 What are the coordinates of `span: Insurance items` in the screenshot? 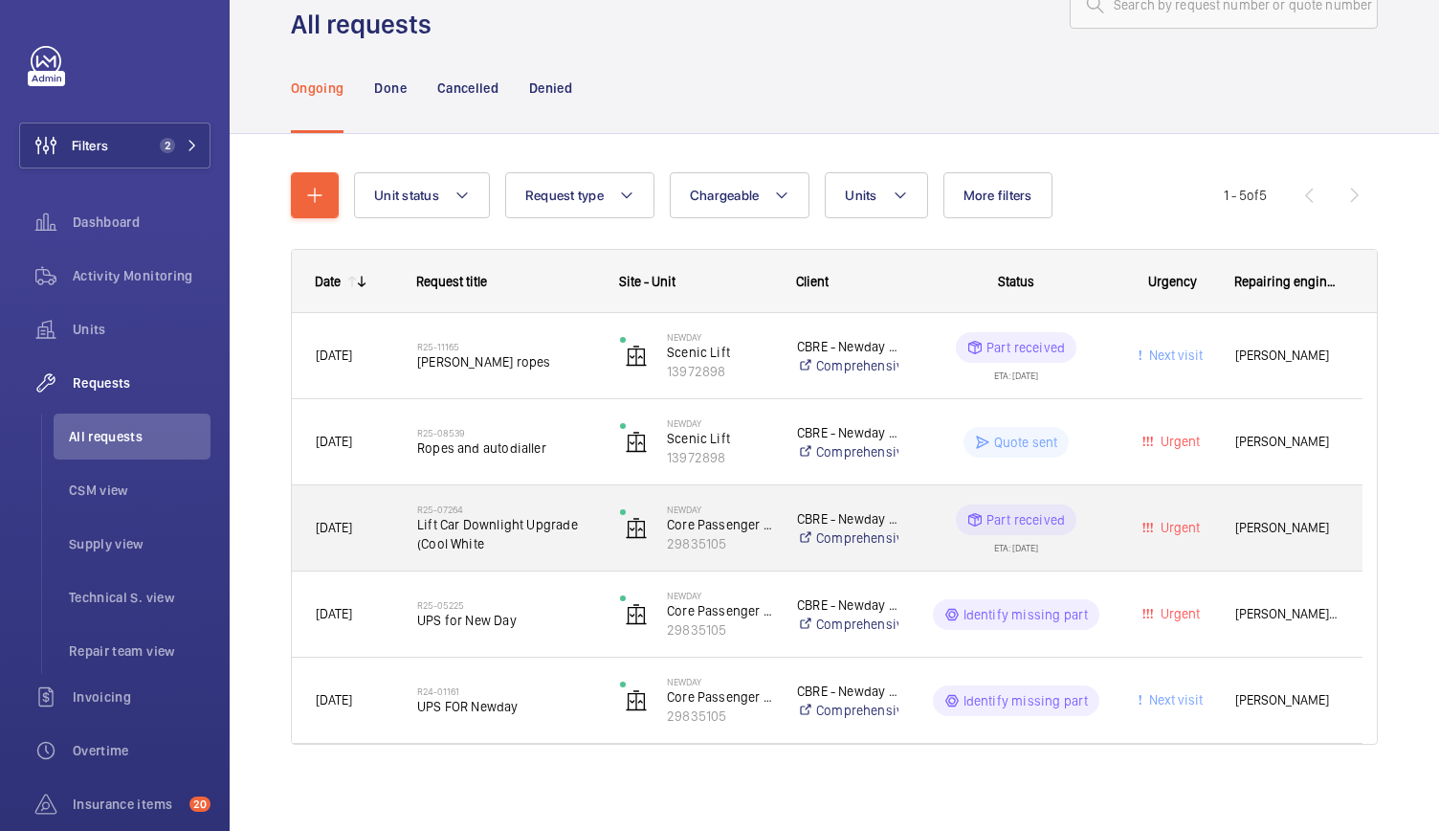 It's located at (127, 804).